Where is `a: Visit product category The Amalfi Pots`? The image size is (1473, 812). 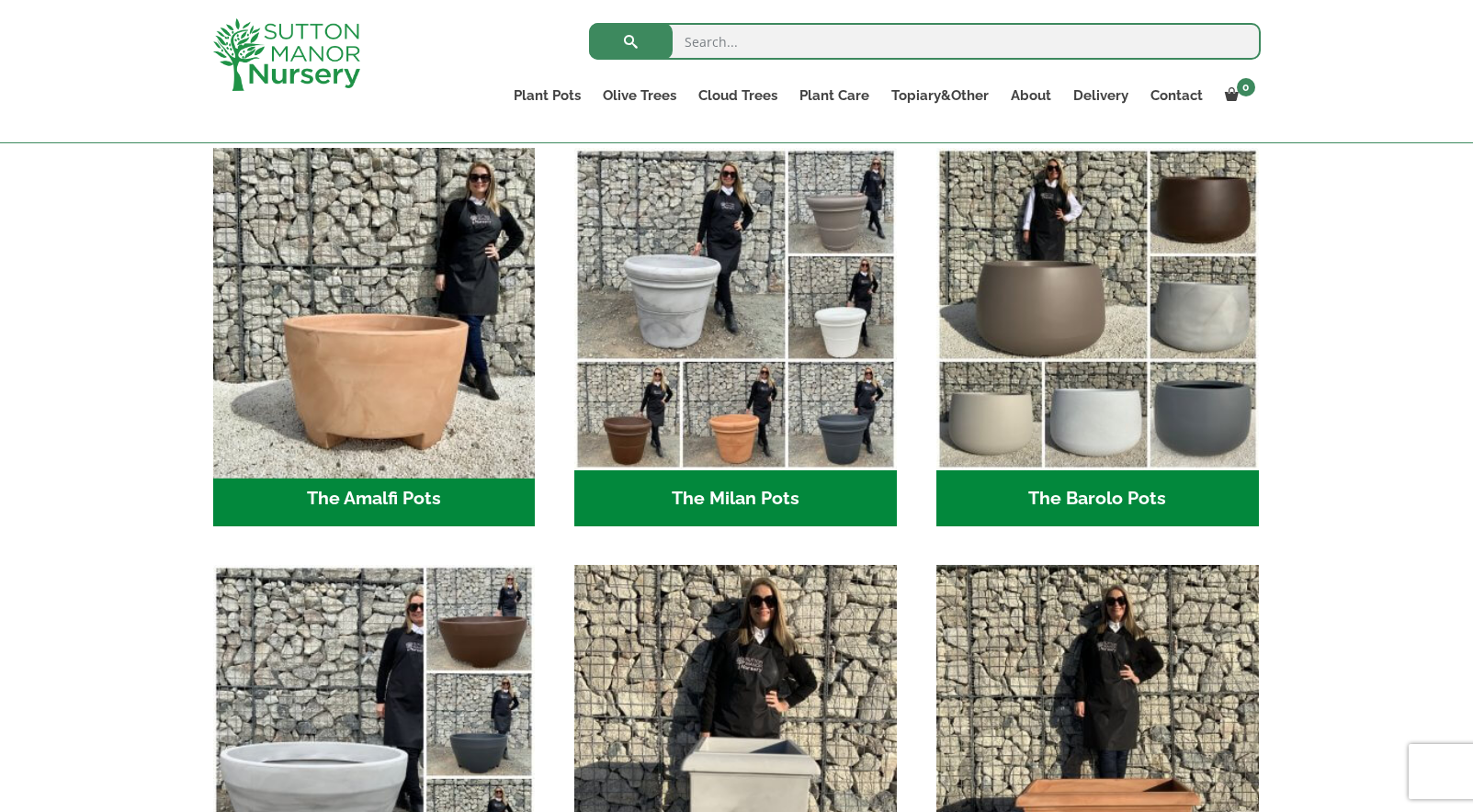
a: Visit product category The Amalfi Pots is located at coordinates (374, 337).